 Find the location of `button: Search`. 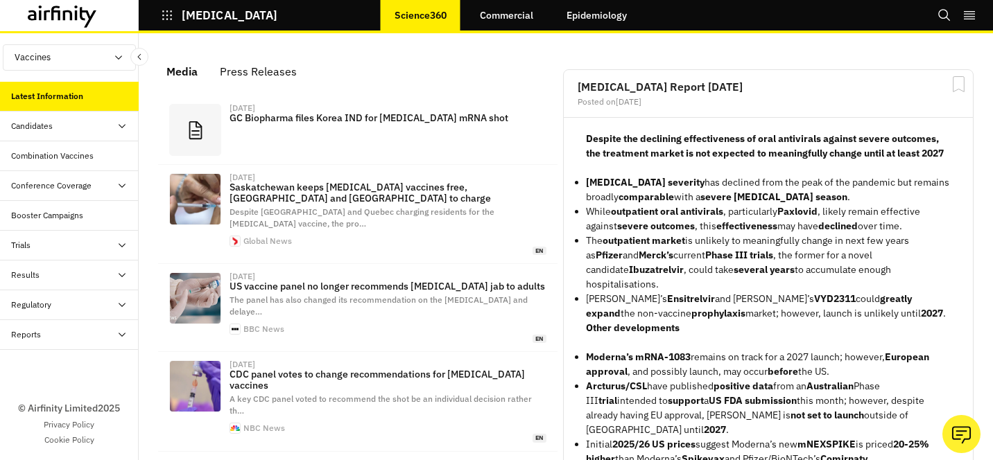

button: Search is located at coordinates (945, 15).